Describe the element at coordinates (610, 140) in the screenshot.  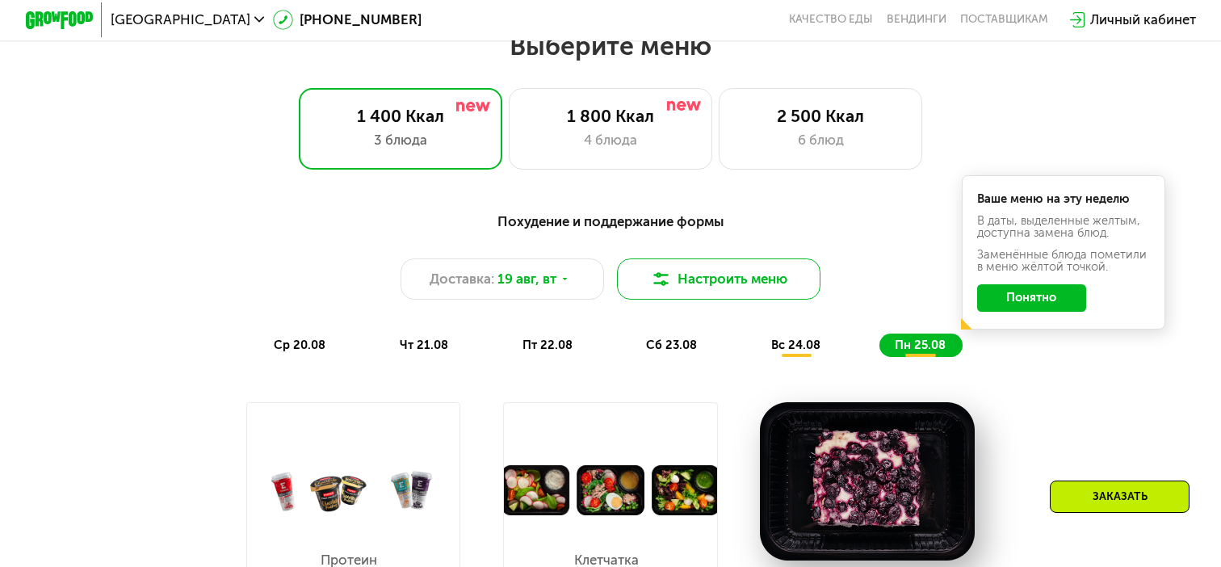
I see `div: 4 блюда` at that location.